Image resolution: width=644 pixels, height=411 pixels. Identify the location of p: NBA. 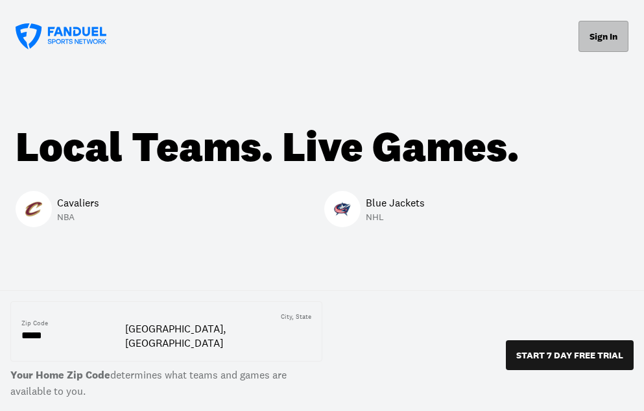
(78, 217).